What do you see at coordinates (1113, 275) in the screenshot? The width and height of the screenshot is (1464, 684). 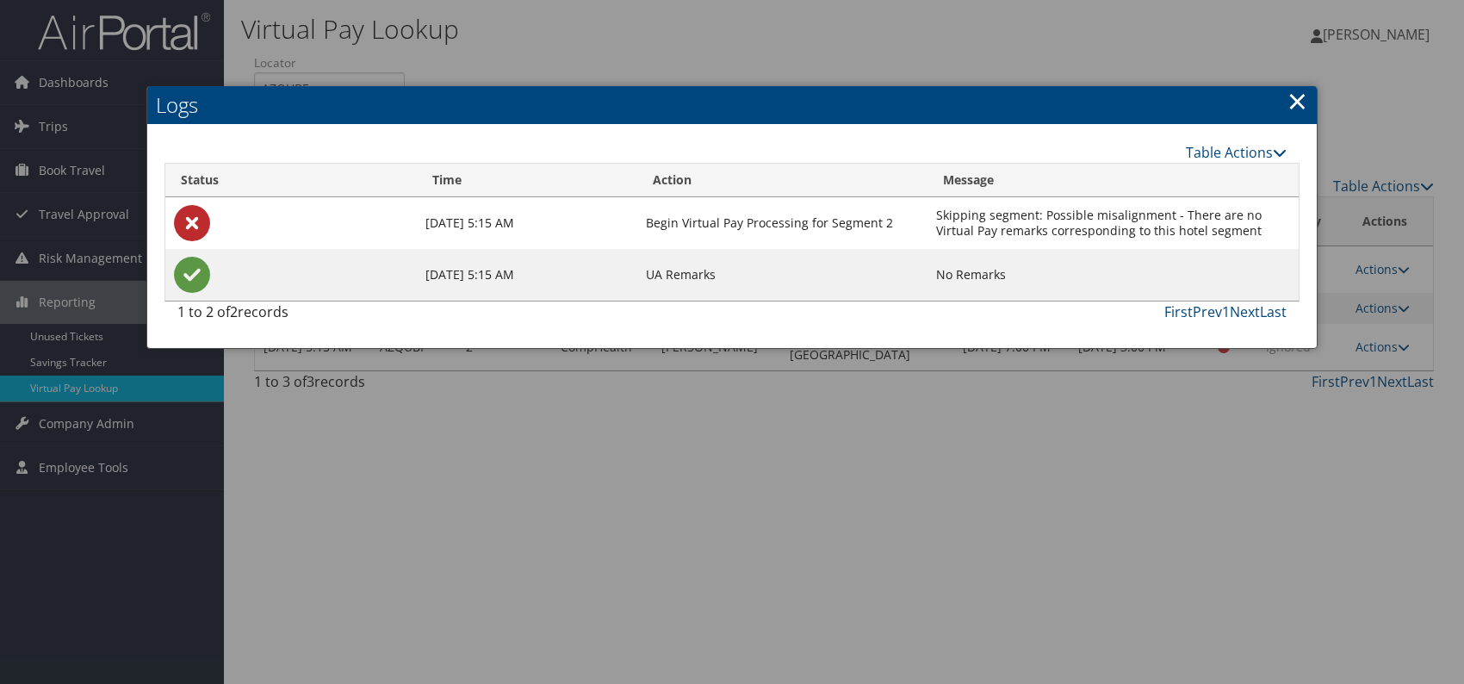 I see `td: No Remarks` at bounding box center [1113, 275].